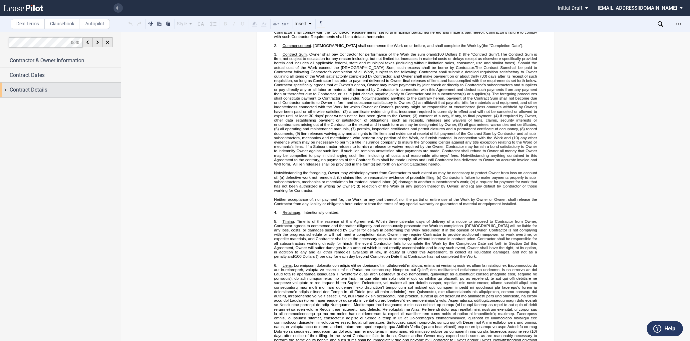 This screenshot has height=341, width=690. What do you see at coordinates (392, 177) in the screenshot?
I see `span: claims filed or reasonable evidence of probable filing, (c)` at bounding box center [392, 177].